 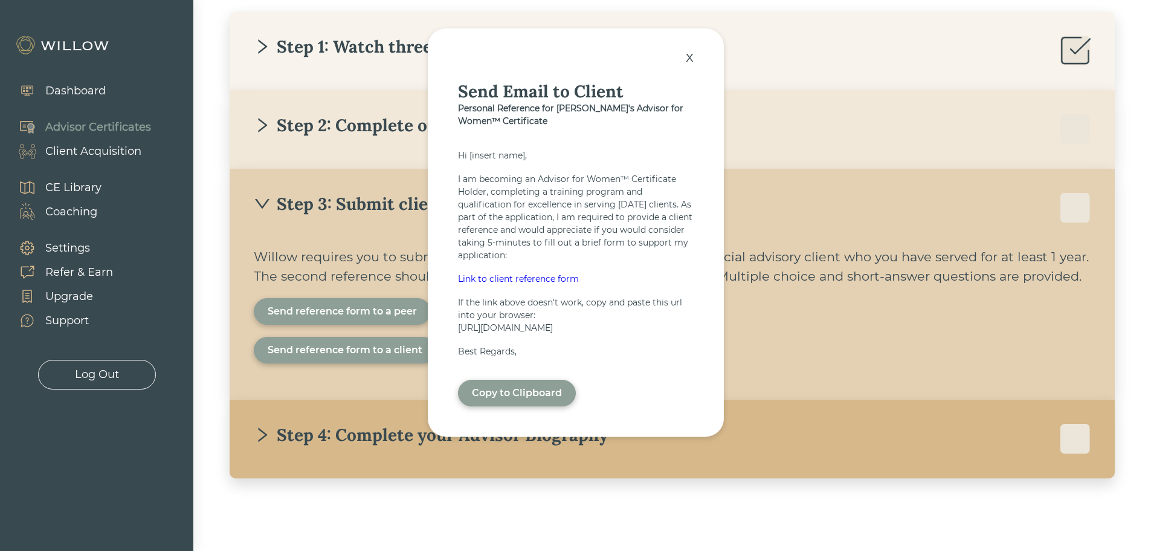 I want to click on button: Copy to Clipboard, so click(x=517, y=393).